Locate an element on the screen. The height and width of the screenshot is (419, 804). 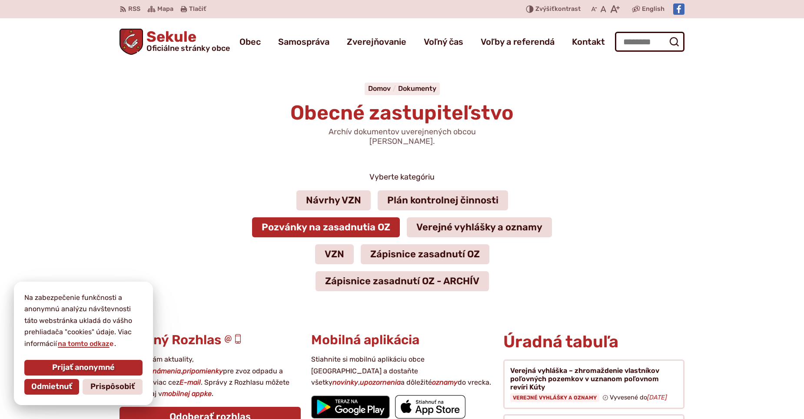
strong: mobilnej appke is located at coordinates (187, 393).